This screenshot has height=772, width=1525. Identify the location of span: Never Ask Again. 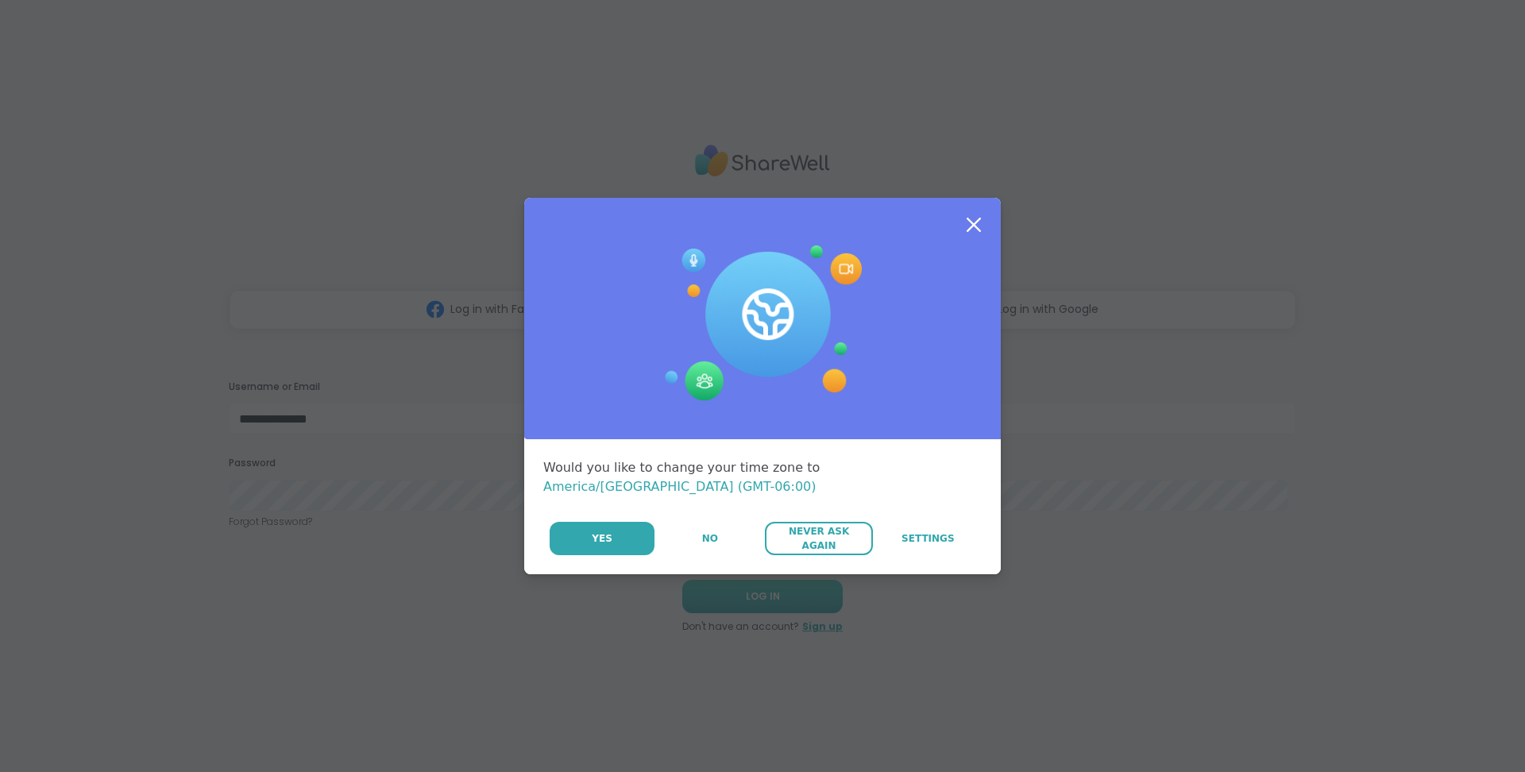
(818, 539).